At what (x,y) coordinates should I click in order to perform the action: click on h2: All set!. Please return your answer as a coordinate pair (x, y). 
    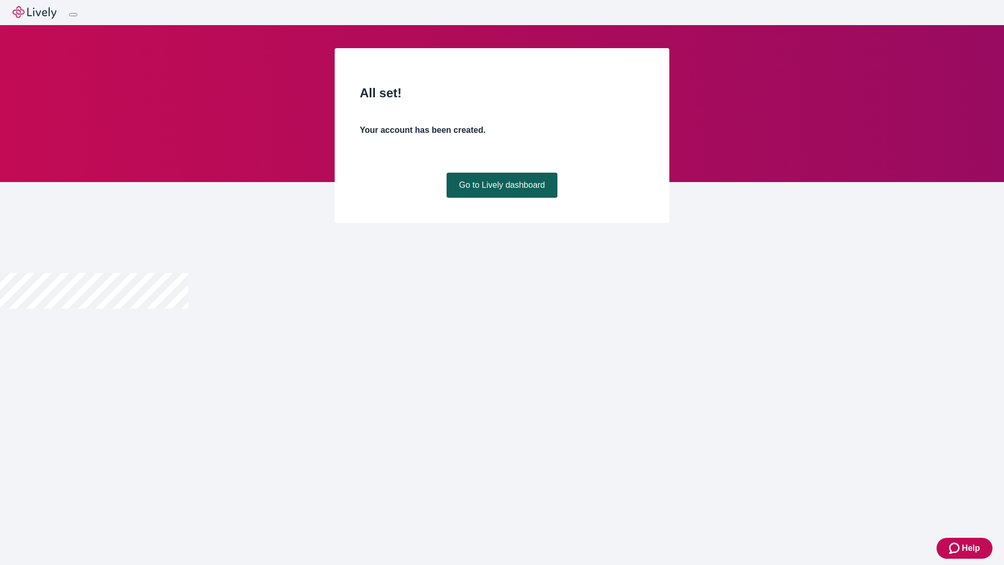
    Looking at the image, I should click on (502, 93).